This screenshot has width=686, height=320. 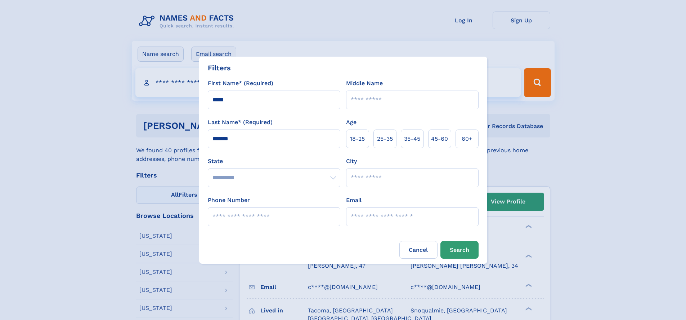 What do you see at coordinates (241, 83) in the screenshot?
I see `label: First Name* (Required)` at bounding box center [241, 83].